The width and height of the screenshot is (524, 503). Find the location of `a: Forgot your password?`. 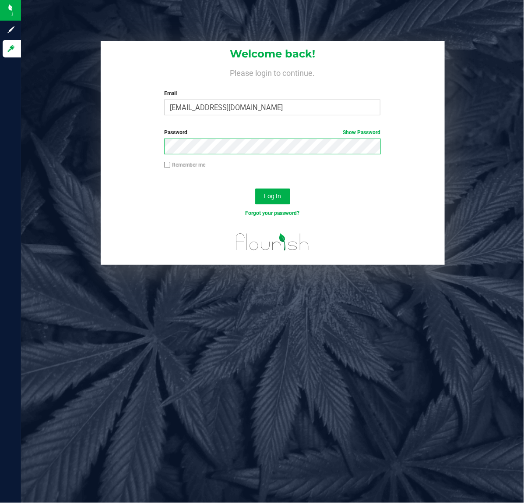

a: Forgot your password? is located at coordinates (273, 213).